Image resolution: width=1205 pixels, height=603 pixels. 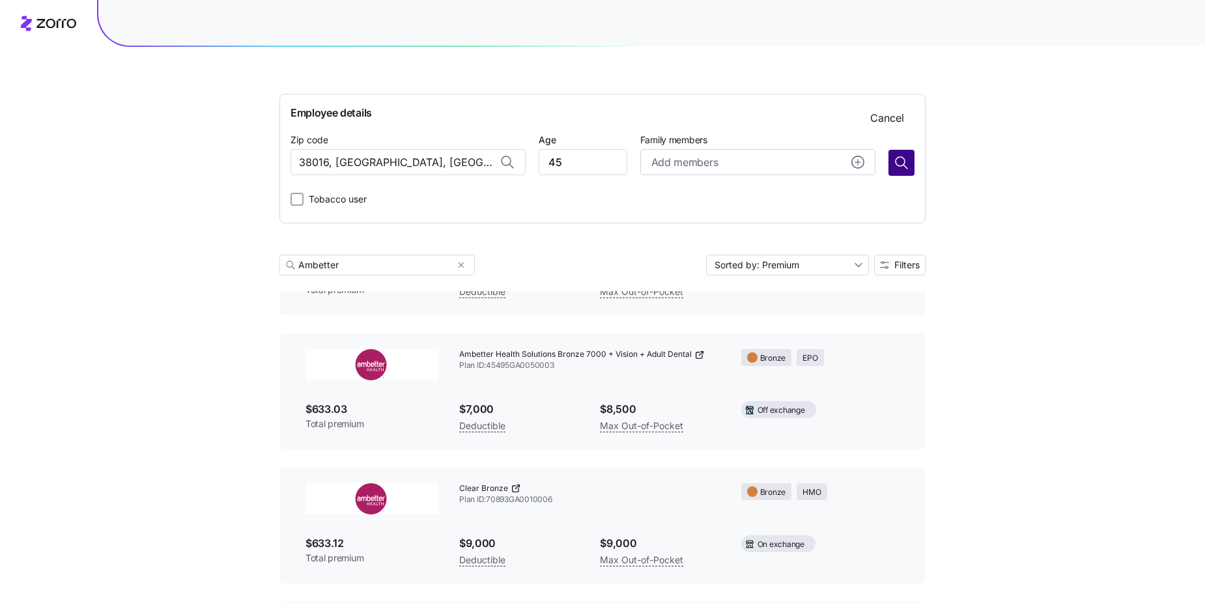 I want to click on span: On exchange, so click(x=781, y=544).